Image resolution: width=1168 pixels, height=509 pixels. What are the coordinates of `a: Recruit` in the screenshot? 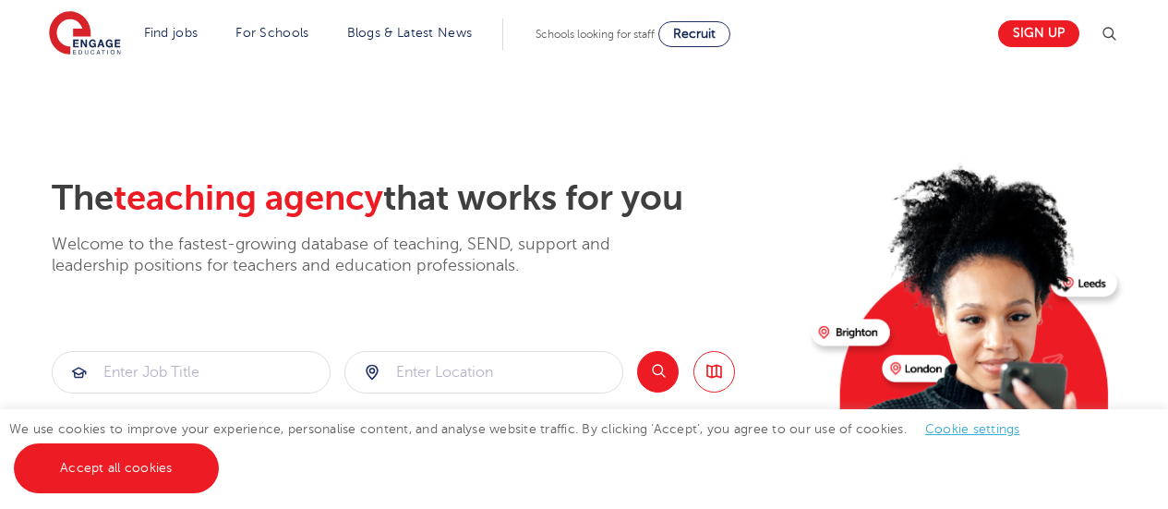 It's located at (694, 34).